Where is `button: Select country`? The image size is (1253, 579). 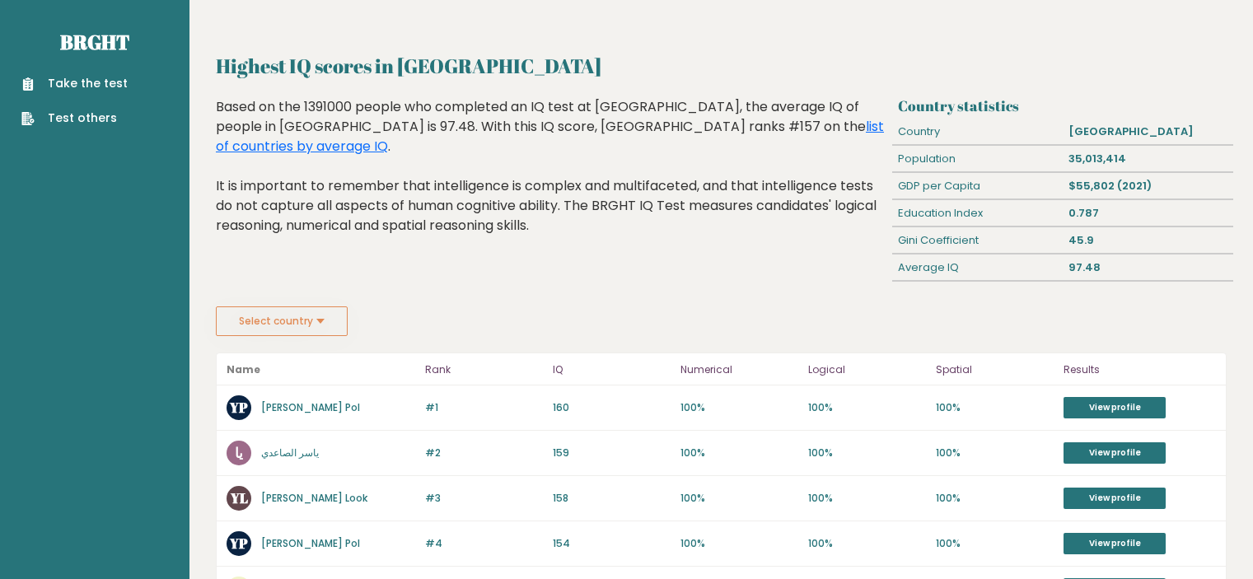 button: Select country is located at coordinates (282, 321).